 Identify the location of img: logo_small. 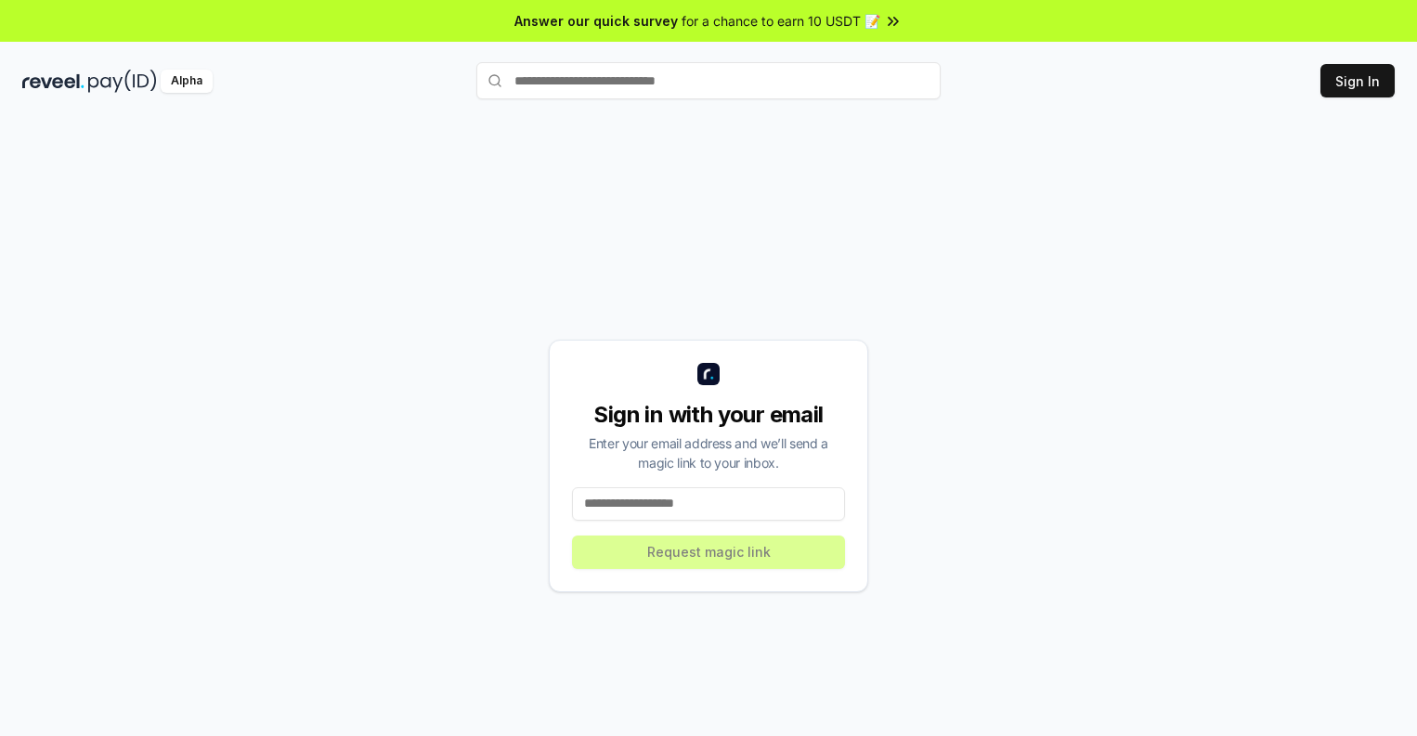
(708, 374).